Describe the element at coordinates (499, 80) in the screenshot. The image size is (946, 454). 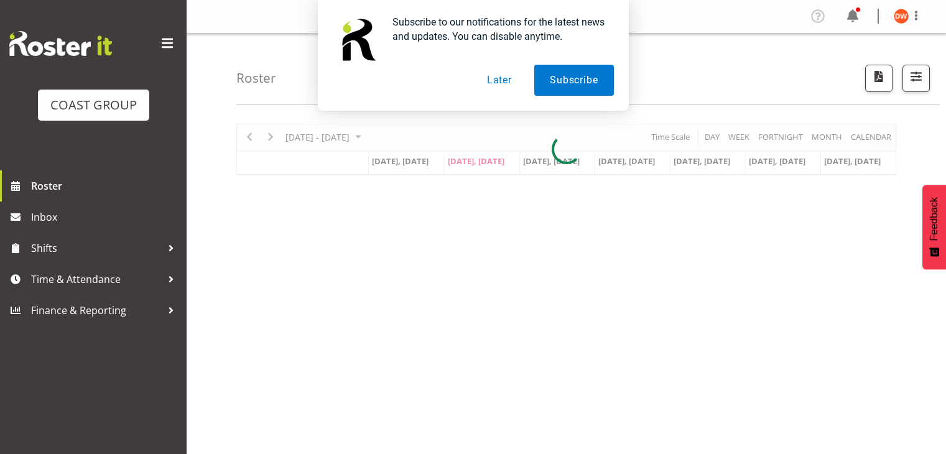
I see `button: Later` at that location.